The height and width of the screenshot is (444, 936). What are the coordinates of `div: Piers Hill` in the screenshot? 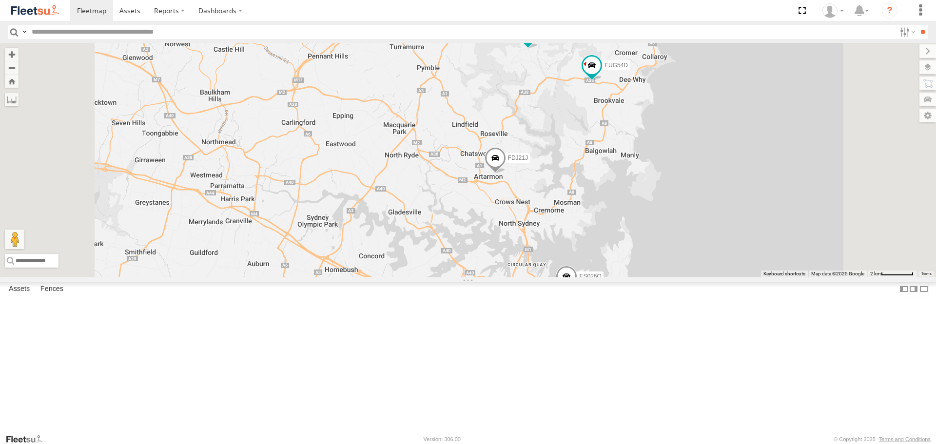 It's located at (834, 11).